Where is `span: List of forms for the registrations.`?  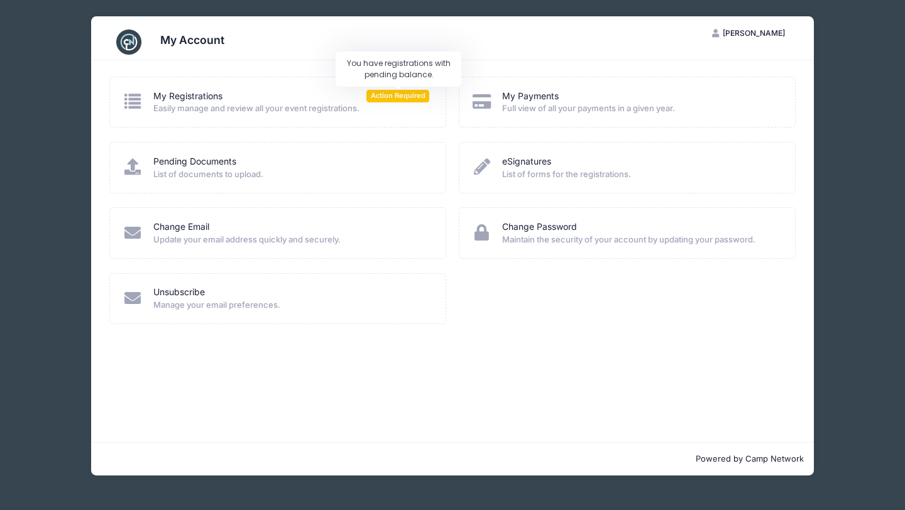 span: List of forms for the registrations. is located at coordinates (641, 175).